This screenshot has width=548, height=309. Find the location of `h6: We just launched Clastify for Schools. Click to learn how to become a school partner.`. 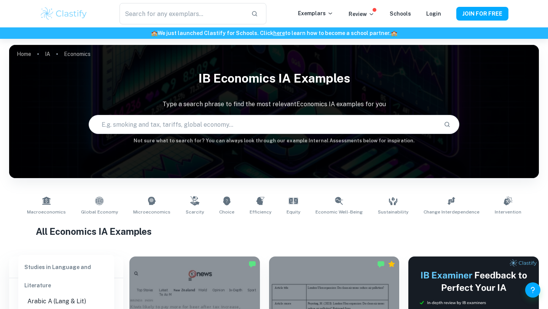

h6: We just launched Clastify for Schools. Click to learn how to become a school partner. is located at coordinates (274, 33).